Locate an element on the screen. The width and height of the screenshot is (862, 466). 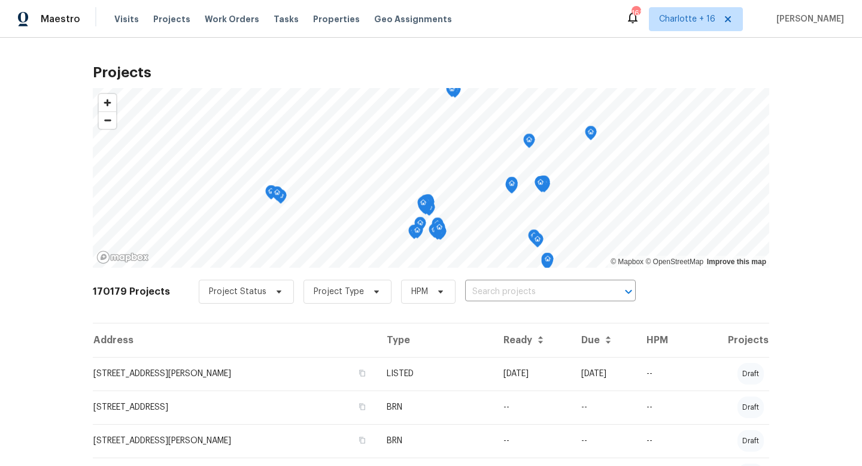
span: Tasks is located at coordinates (286, 19).